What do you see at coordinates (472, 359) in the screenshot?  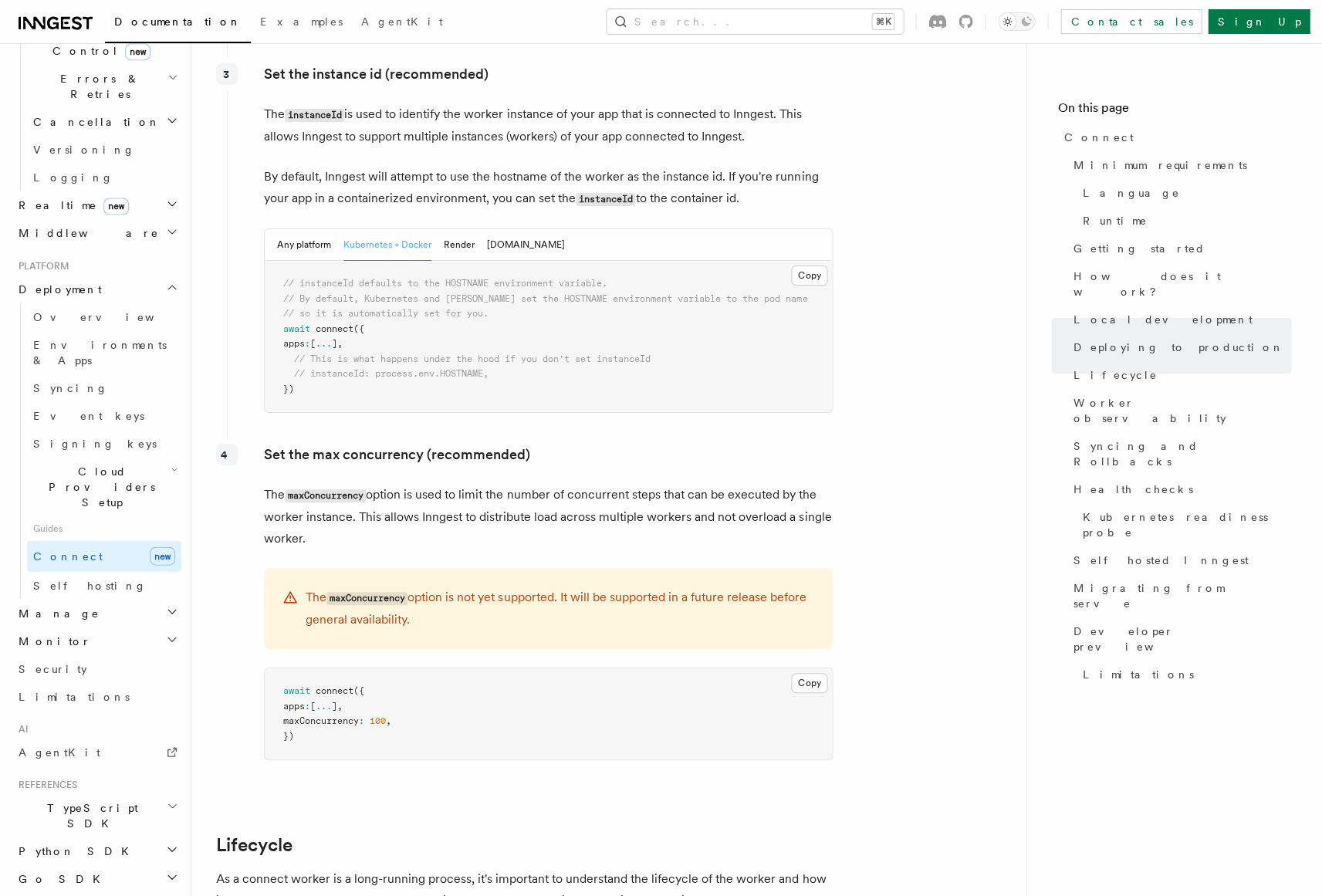 I see `span: // This is what happens under the hood if you don't set instanceId` at bounding box center [472, 359].